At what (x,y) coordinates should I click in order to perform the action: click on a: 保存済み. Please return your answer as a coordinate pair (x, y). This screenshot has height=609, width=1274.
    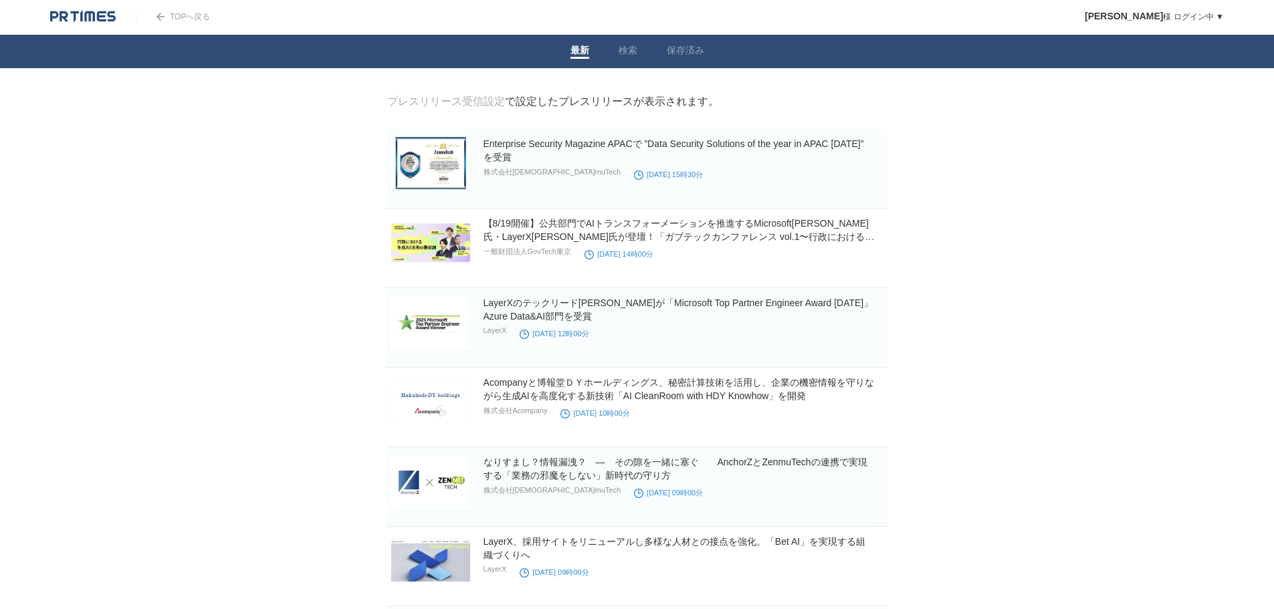
    Looking at the image, I should click on (686, 52).